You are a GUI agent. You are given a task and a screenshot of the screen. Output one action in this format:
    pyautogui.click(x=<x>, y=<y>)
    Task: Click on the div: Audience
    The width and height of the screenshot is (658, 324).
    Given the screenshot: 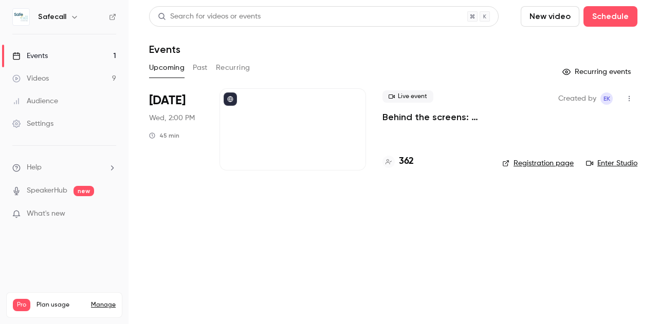 What is the action you would take?
    pyautogui.click(x=35, y=101)
    